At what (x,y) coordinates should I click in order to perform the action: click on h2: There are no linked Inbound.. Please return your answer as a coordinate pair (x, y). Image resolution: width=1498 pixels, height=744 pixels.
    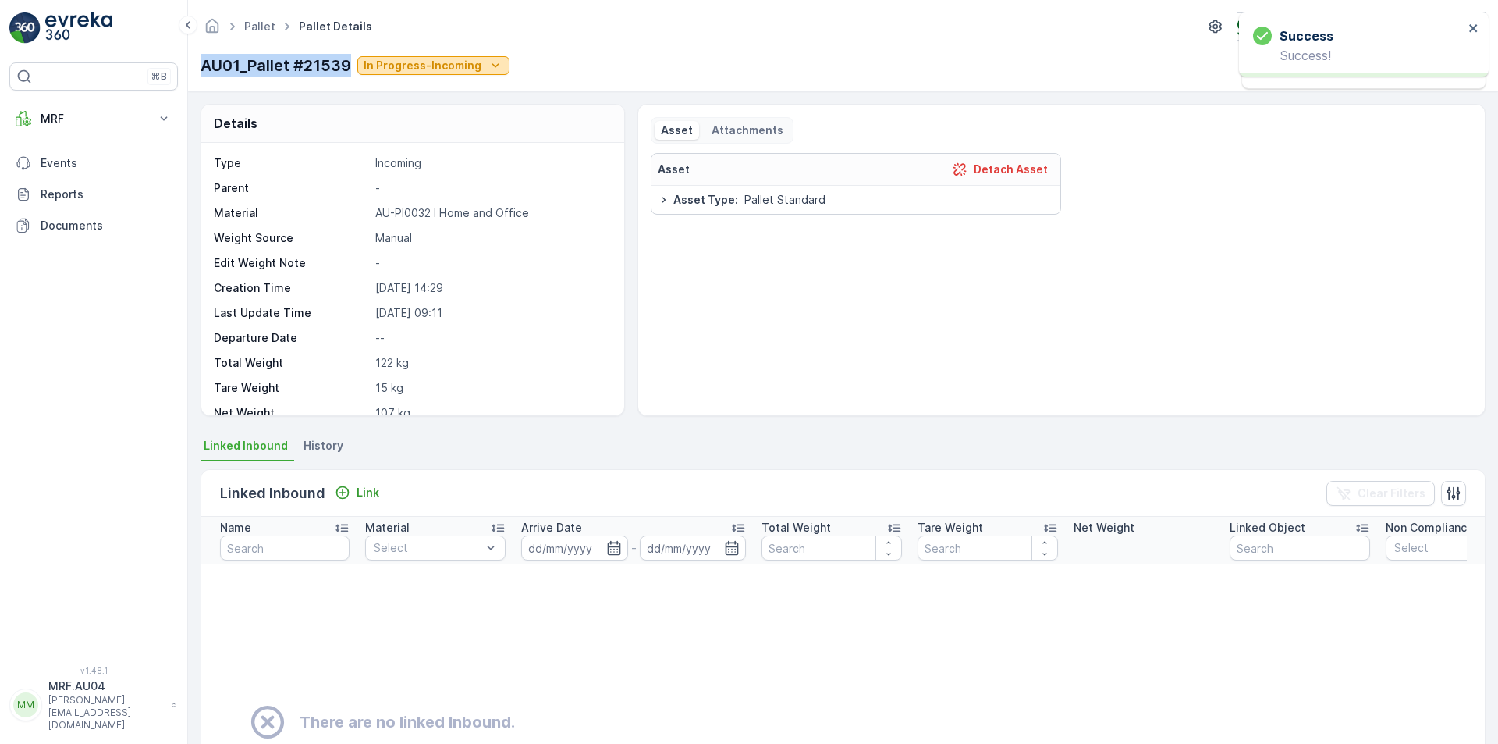
    Looking at the image, I should click on (407, 722).